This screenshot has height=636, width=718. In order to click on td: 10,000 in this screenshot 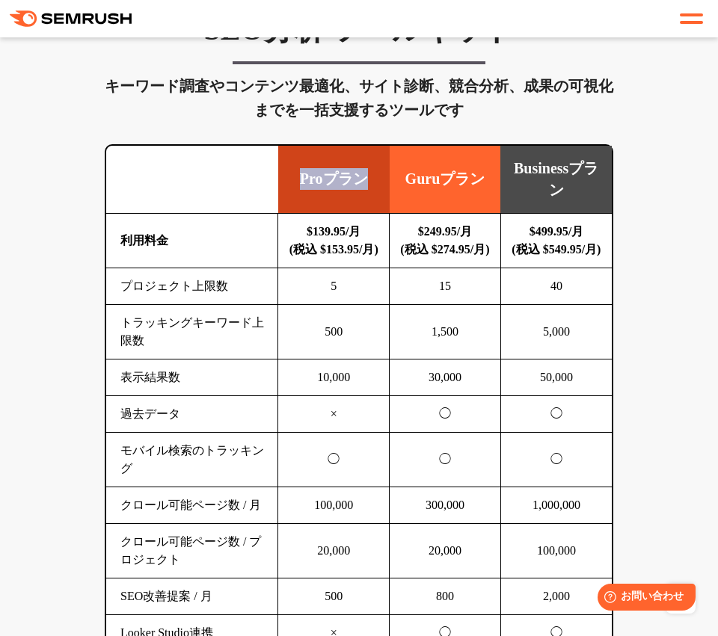, I will do `click(333, 377)`.